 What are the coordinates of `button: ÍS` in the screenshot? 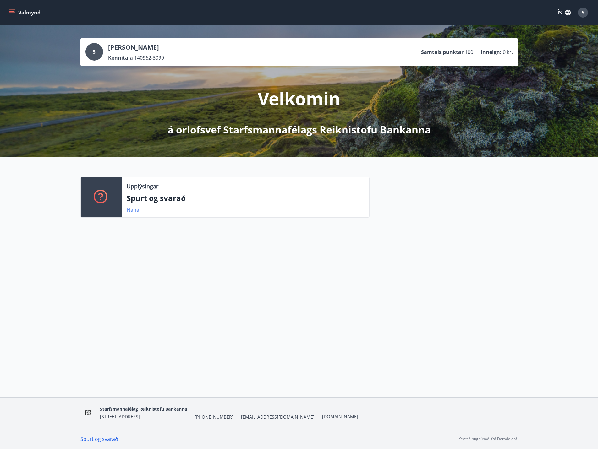 It's located at (564, 13).